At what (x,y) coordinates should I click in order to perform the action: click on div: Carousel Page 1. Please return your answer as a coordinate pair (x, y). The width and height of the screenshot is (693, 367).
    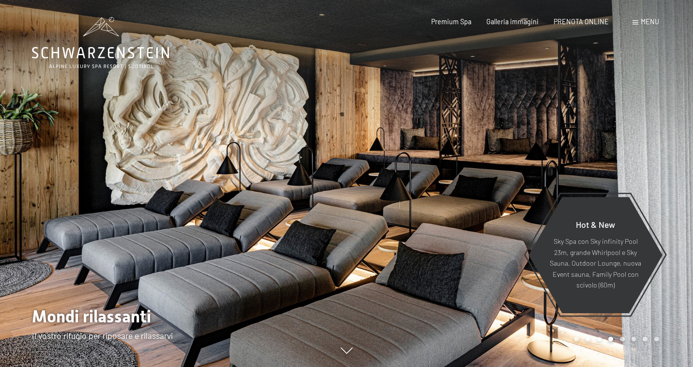
    Looking at the image, I should click on (577, 339).